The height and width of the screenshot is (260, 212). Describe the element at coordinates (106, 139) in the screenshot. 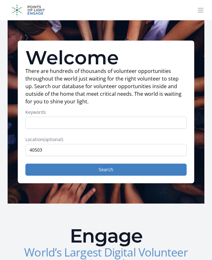

I see `label: Location` at that location.